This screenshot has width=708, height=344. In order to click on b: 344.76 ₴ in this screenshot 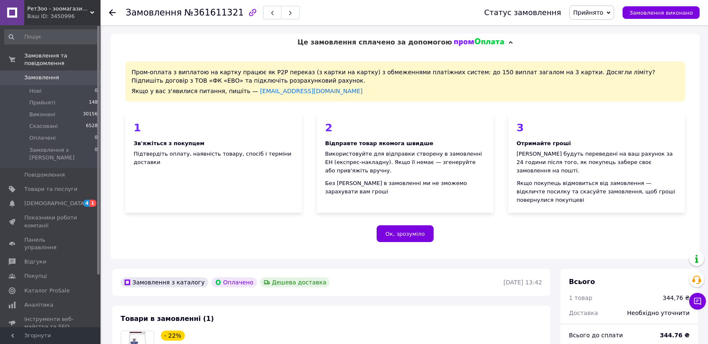, I will do `click(675, 335)`.